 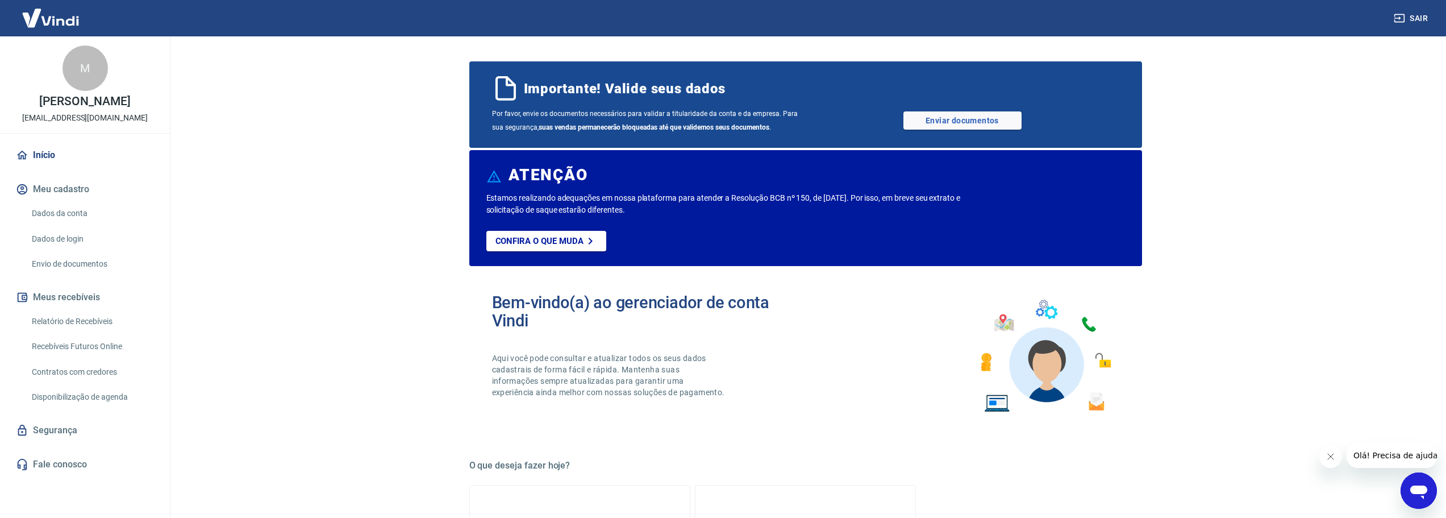 I want to click on span: Importante! Valide seus dados, so click(x=625, y=89).